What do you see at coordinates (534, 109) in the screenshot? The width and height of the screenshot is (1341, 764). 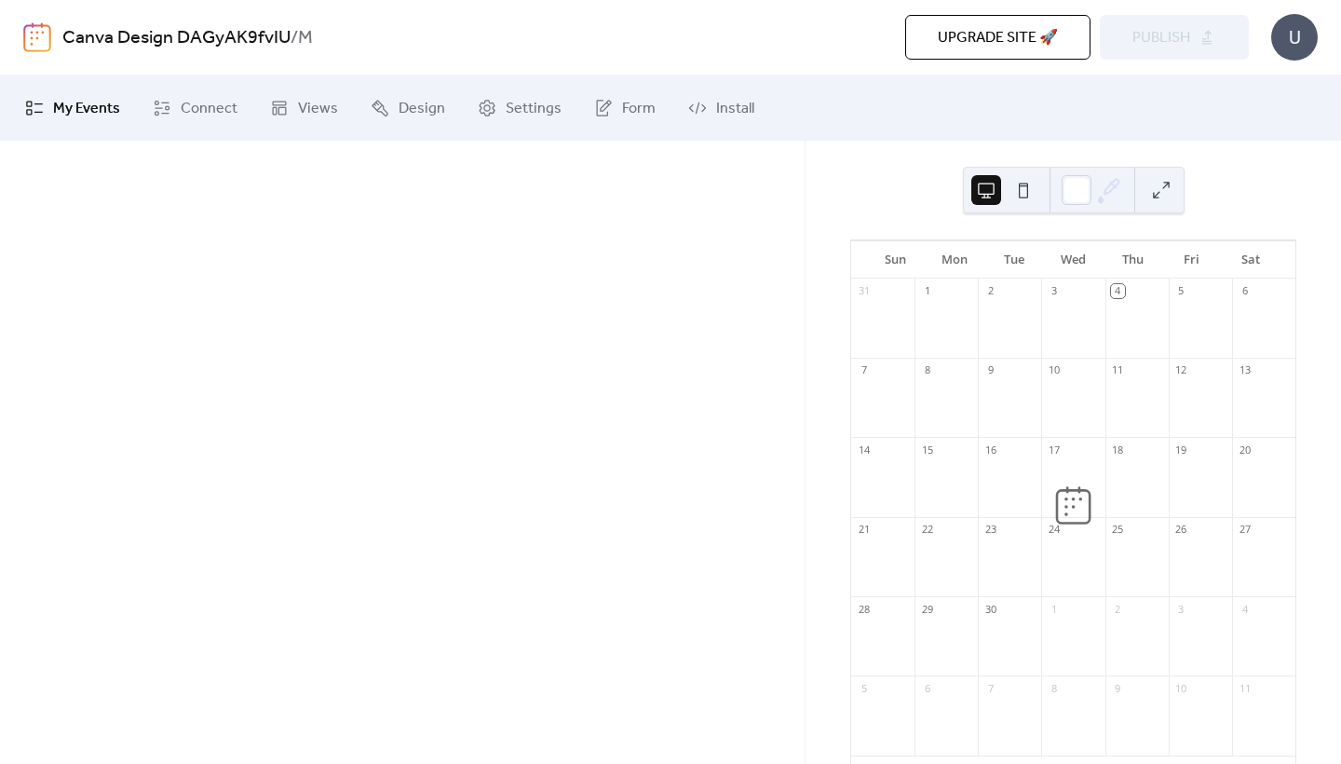 I see `span: Settings` at bounding box center [534, 109].